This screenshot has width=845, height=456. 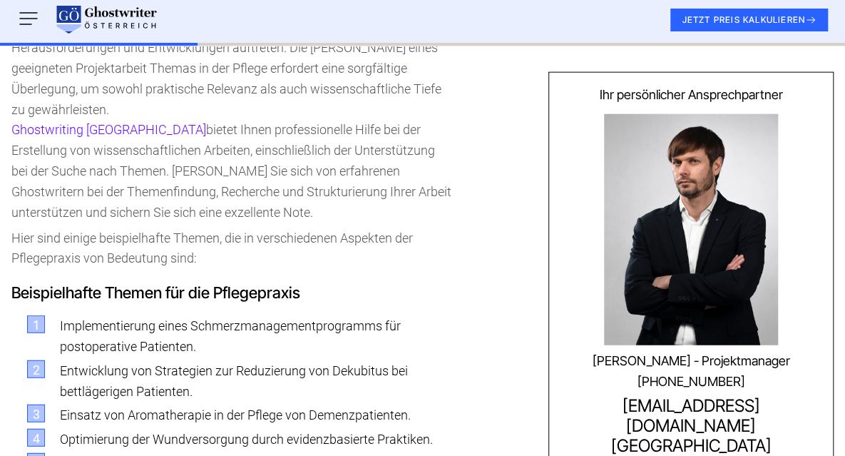 I want to click on p: Die Pflege ist ein zentraler Bereich im Gesundheitswesen, in dem ständig neue Herausforderungen u..., so click(x=231, y=120).